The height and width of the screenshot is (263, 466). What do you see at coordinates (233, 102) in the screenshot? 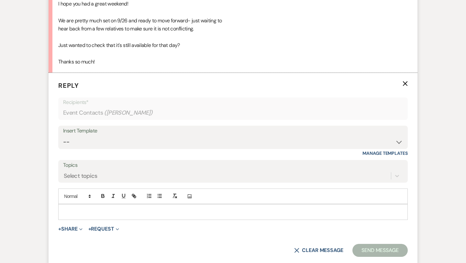
I see `p: Recipients*` at bounding box center [233, 102].